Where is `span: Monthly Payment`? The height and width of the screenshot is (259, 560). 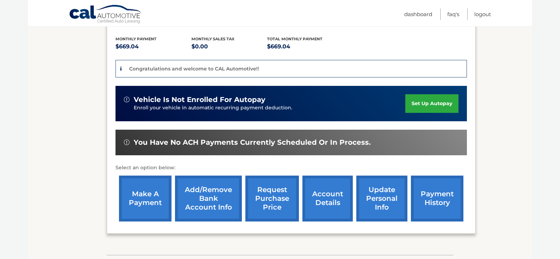 span: Monthly Payment is located at coordinates (136, 39).